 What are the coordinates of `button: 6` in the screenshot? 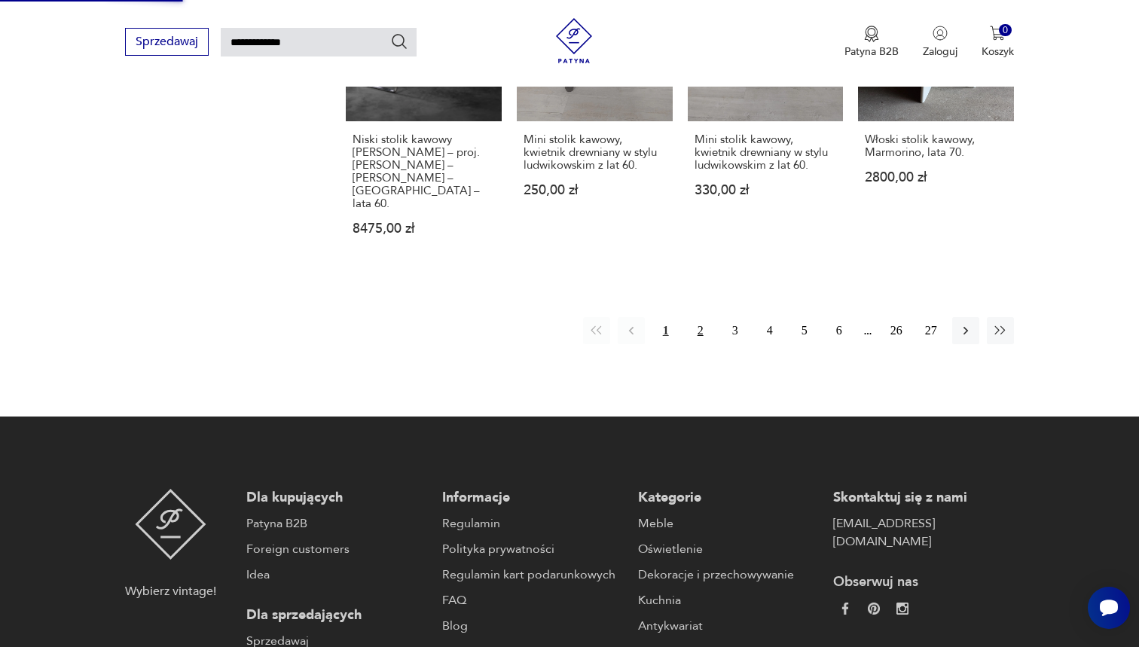 It's located at (839, 331).